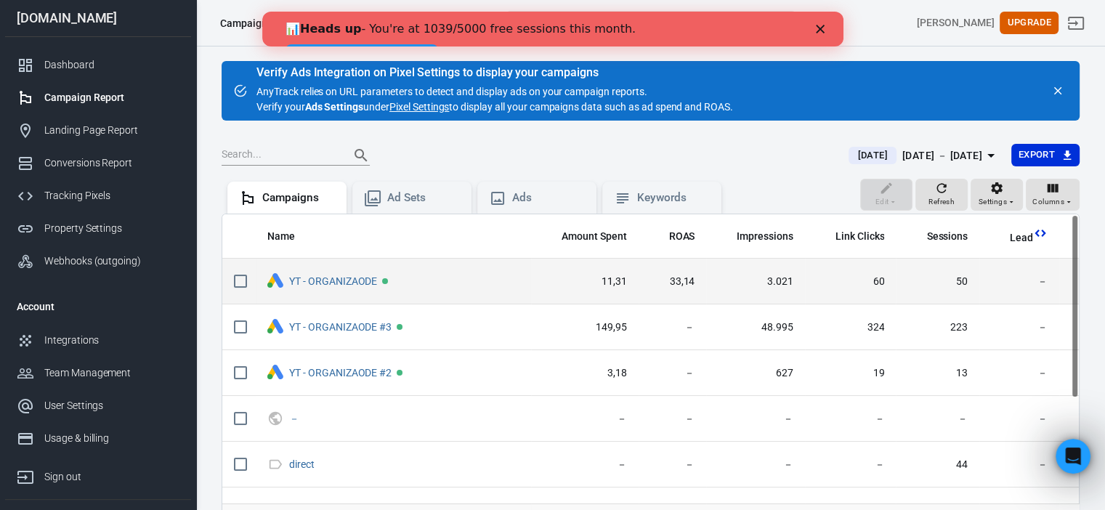  Describe the element at coordinates (1052, 195) in the screenshot. I see `button: Columns` at that location.